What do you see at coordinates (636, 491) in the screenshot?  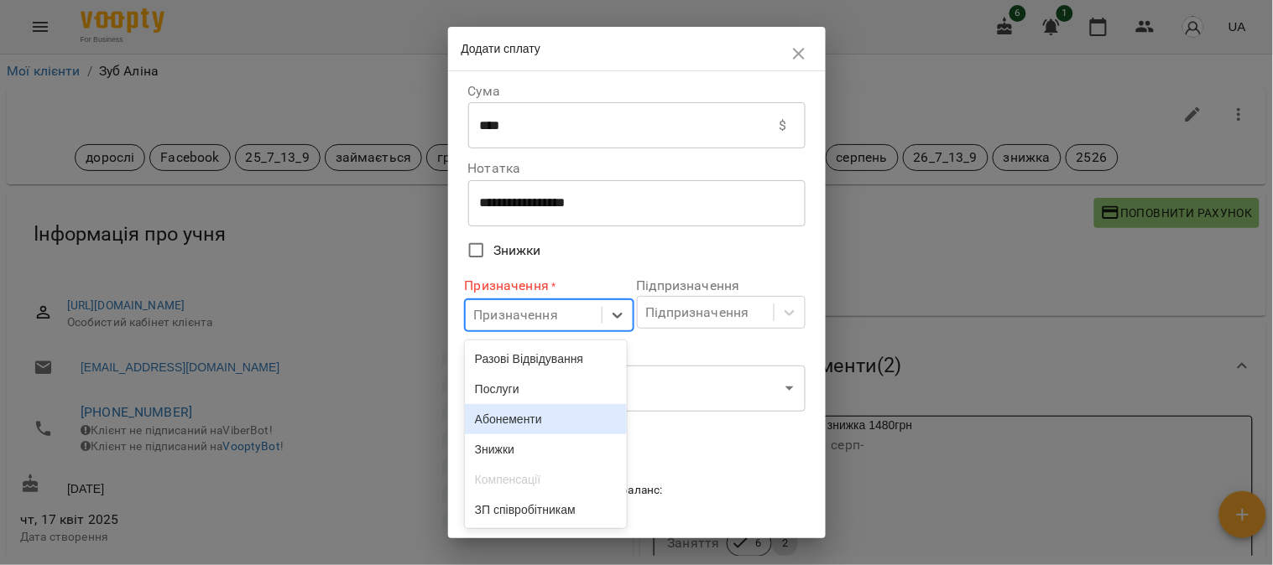 I see `h6: Новий Баланс :` at bounding box center [636, 491].